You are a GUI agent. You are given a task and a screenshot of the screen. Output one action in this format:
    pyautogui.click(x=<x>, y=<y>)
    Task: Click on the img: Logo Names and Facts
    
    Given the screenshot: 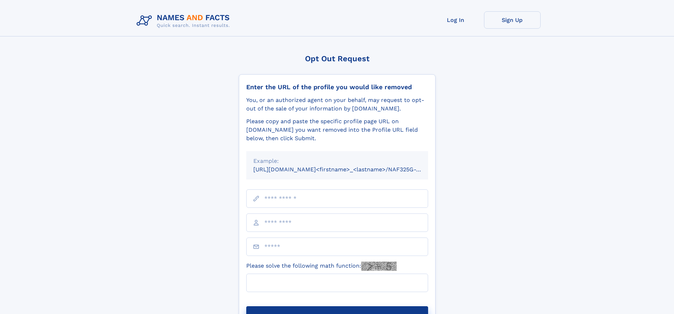 What is the action you would take?
    pyautogui.click(x=185, y=21)
    